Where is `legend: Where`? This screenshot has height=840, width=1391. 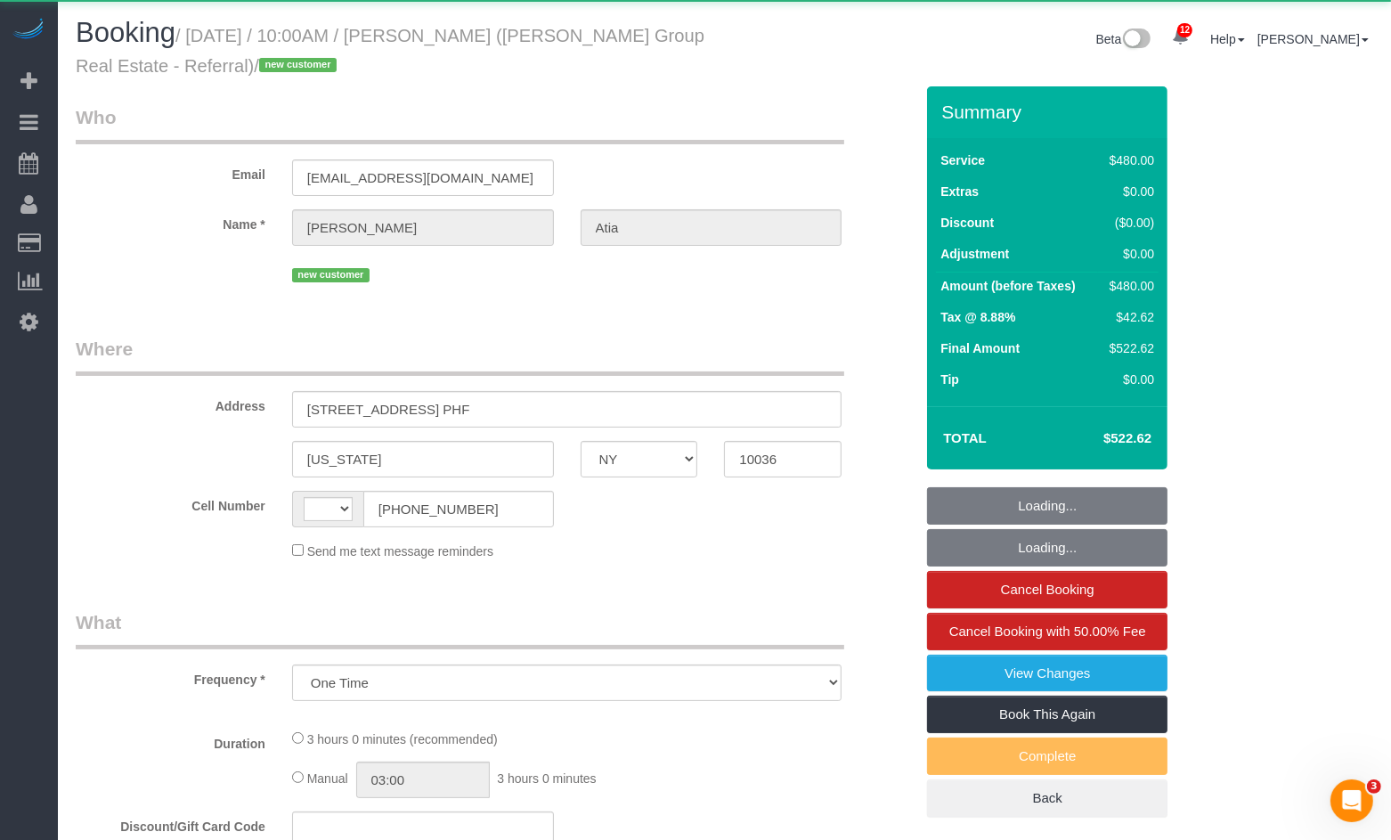 legend: Where is located at coordinates (460, 355).